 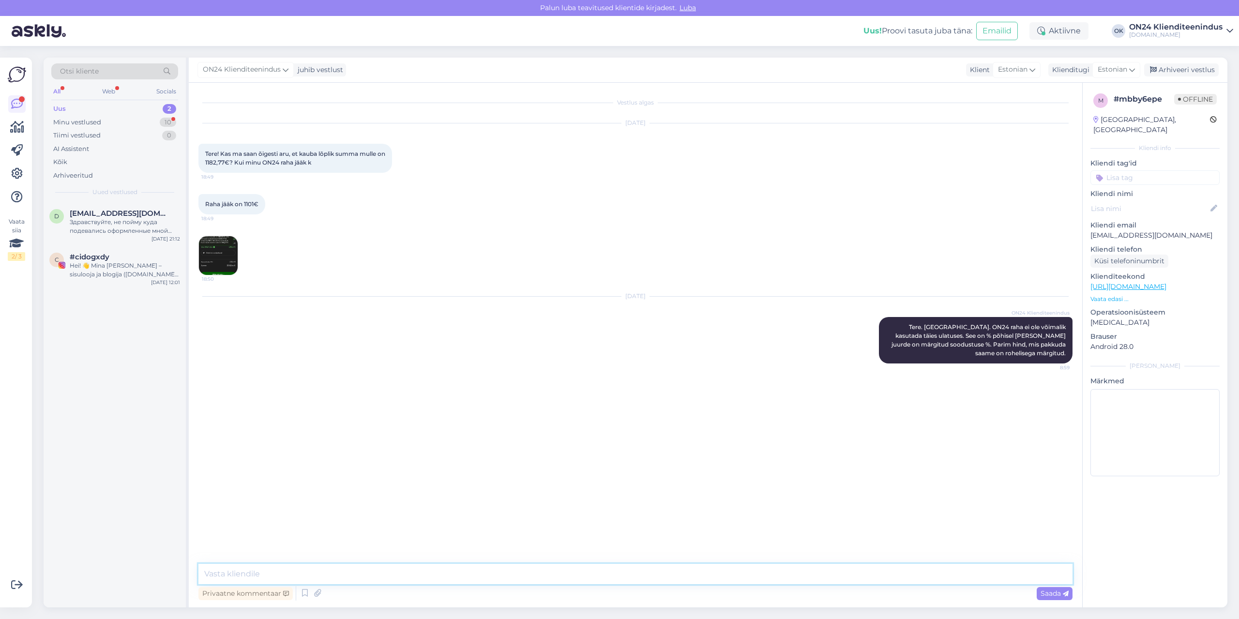 What do you see at coordinates (169, 135) in the screenshot?
I see `div: 0` at bounding box center [169, 135].